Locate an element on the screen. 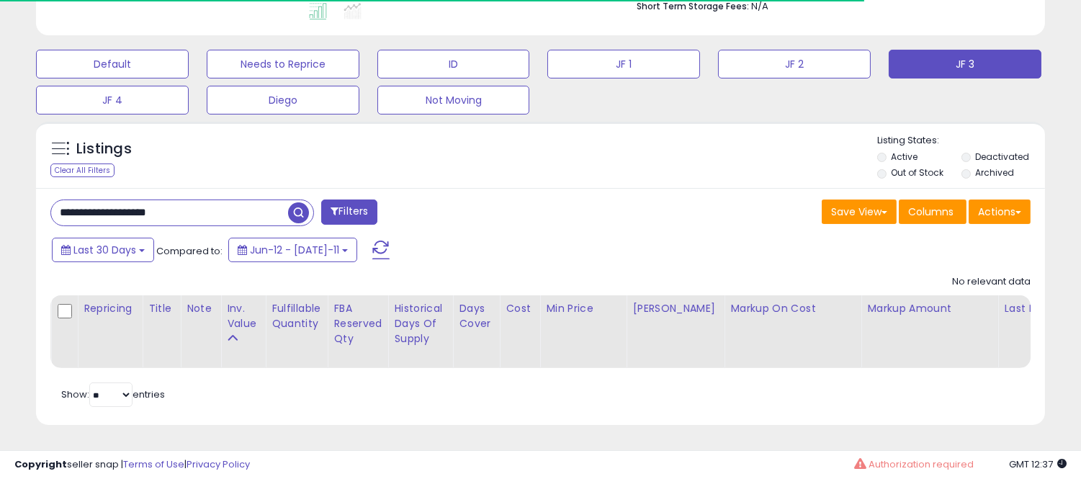 The height and width of the screenshot is (479, 1081). div: Cost is located at coordinates (519, 308).